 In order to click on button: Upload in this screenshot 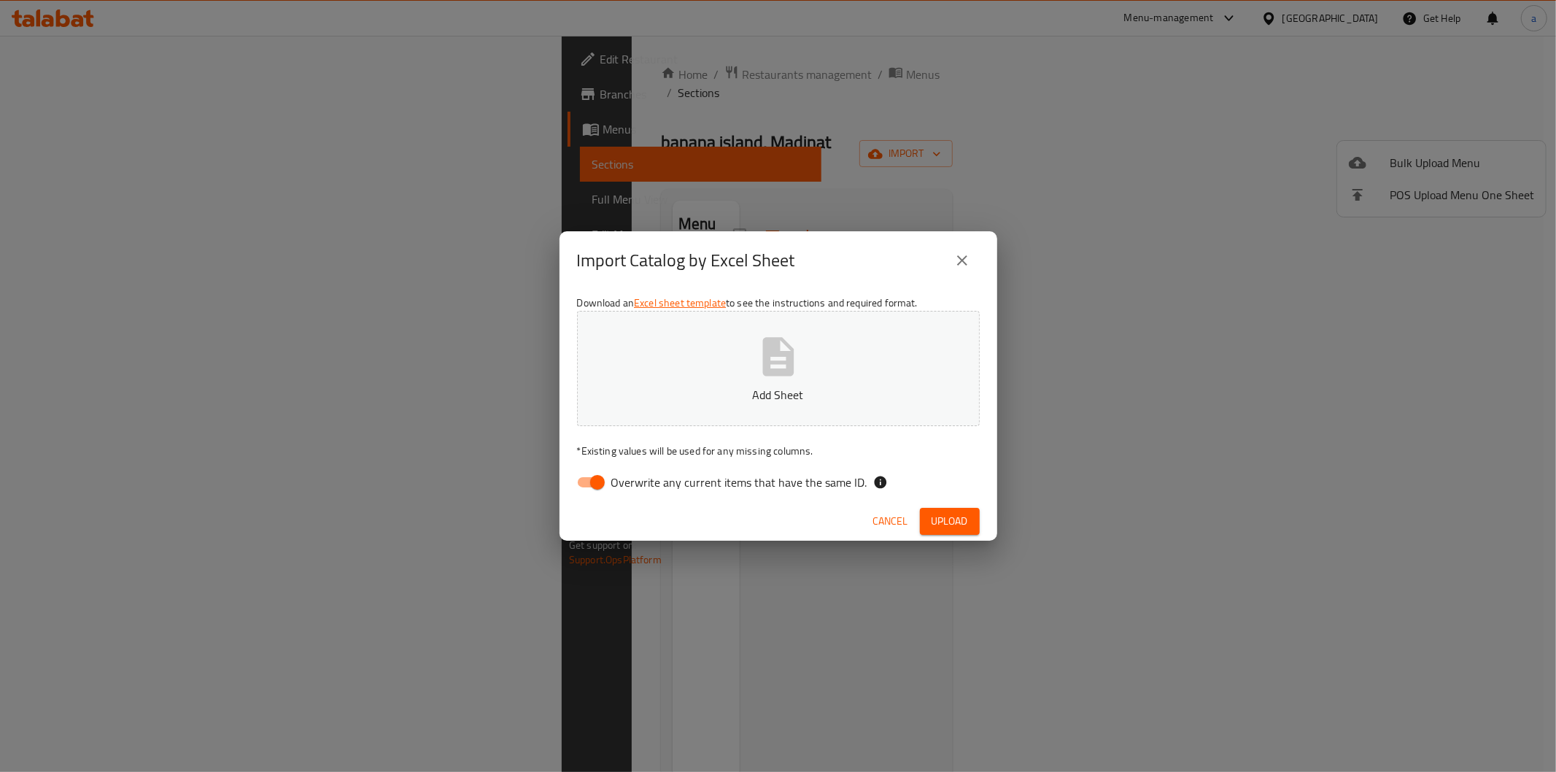, I will do `click(950, 521)`.